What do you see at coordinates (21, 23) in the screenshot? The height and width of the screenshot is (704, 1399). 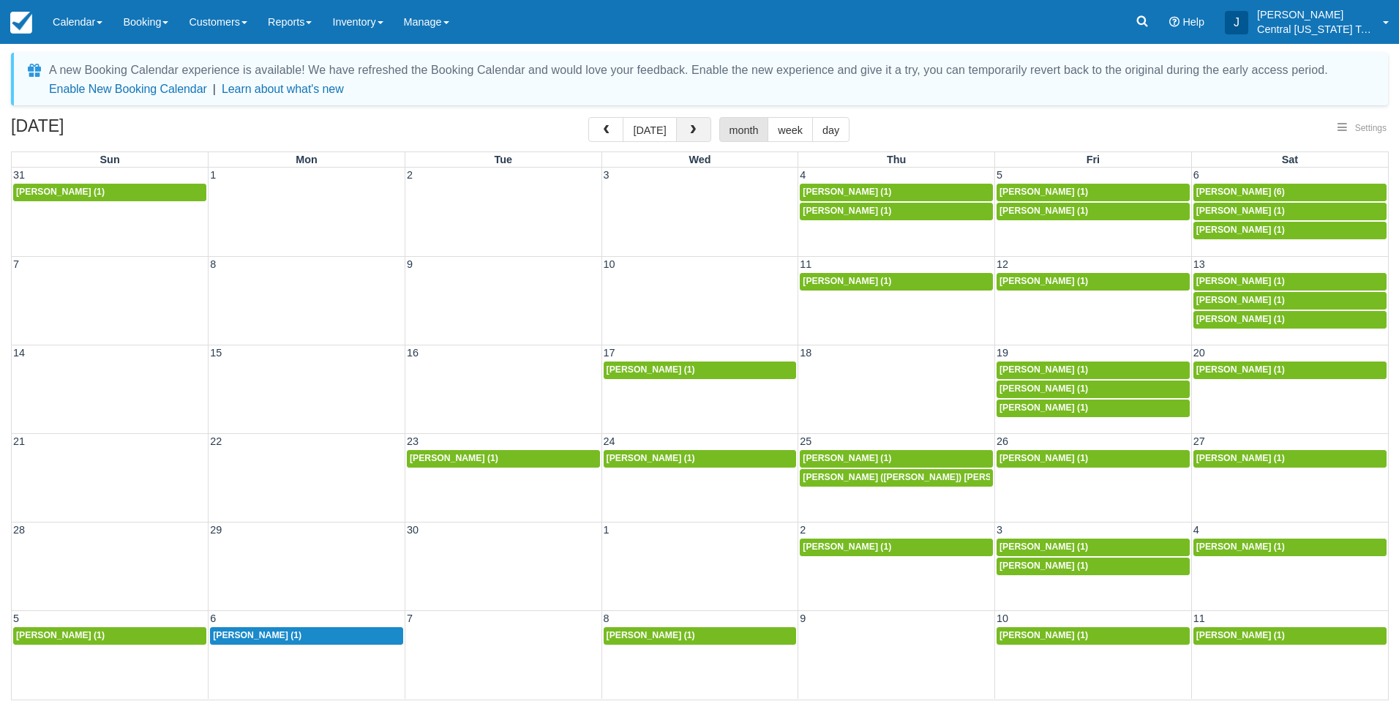 I see `img: checkfront-main-nav-mini-logo.png` at bounding box center [21, 23].